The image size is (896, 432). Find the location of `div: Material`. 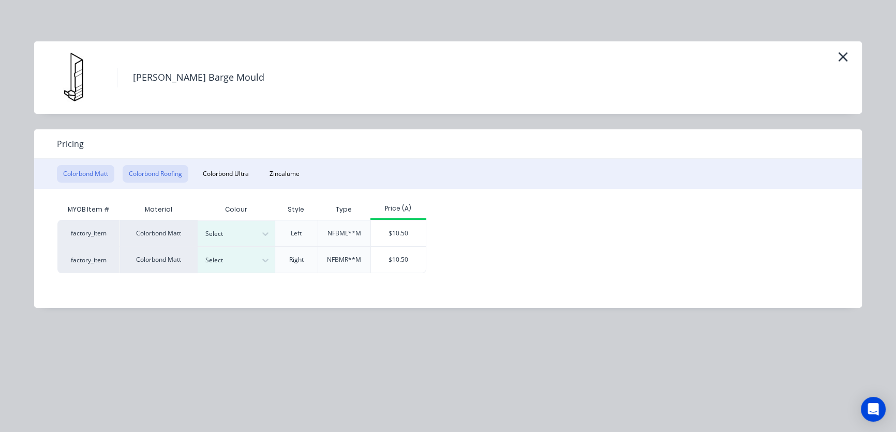

div: Material is located at coordinates (158, 210).